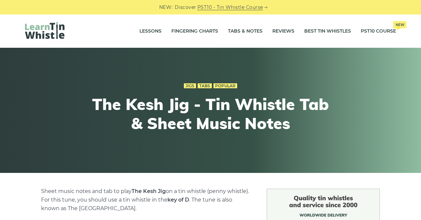 The width and height of the screenshot is (421, 220). Describe the element at coordinates (205, 86) in the screenshot. I see `a: Tabs` at that location.